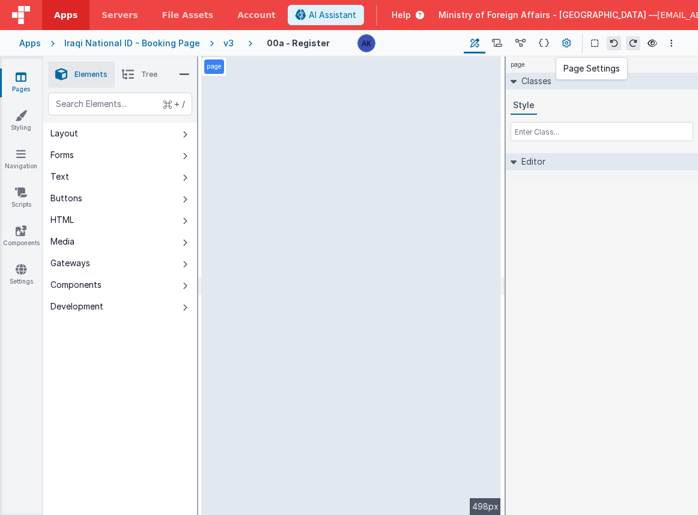 Image resolution: width=698 pixels, height=515 pixels. What do you see at coordinates (534, 81) in the screenshot?
I see `h2: Classes` at bounding box center [534, 81].